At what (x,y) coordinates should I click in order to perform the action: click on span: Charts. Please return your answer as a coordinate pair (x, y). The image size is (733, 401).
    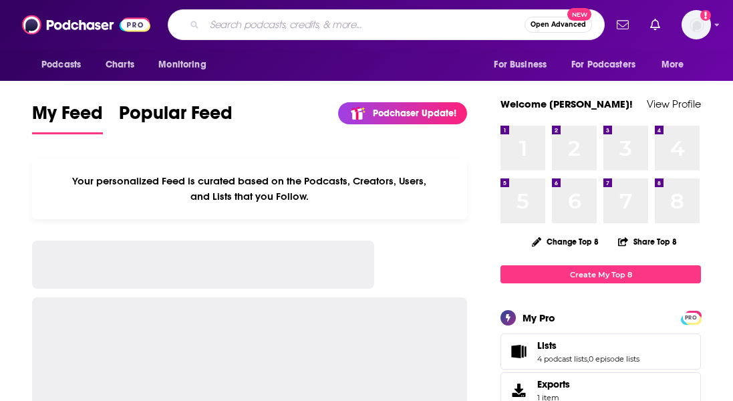
    Looking at the image, I should click on (120, 65).